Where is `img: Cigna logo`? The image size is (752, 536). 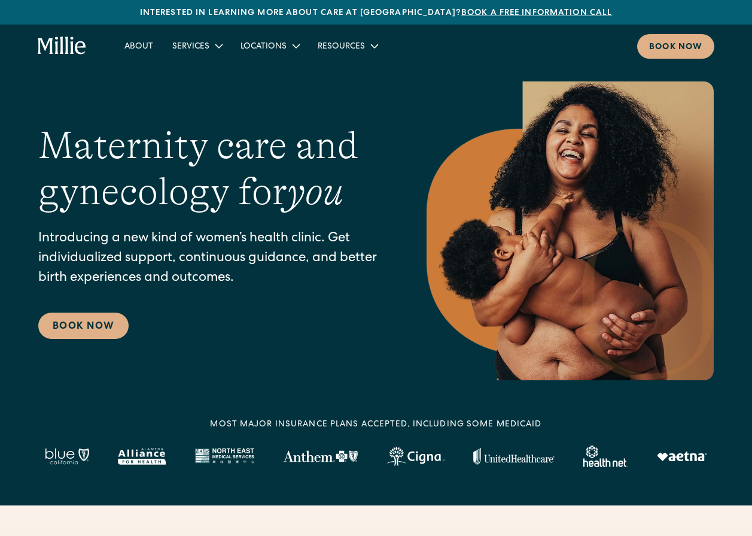 img: Cigna logo is located at coordinates (415, 456).